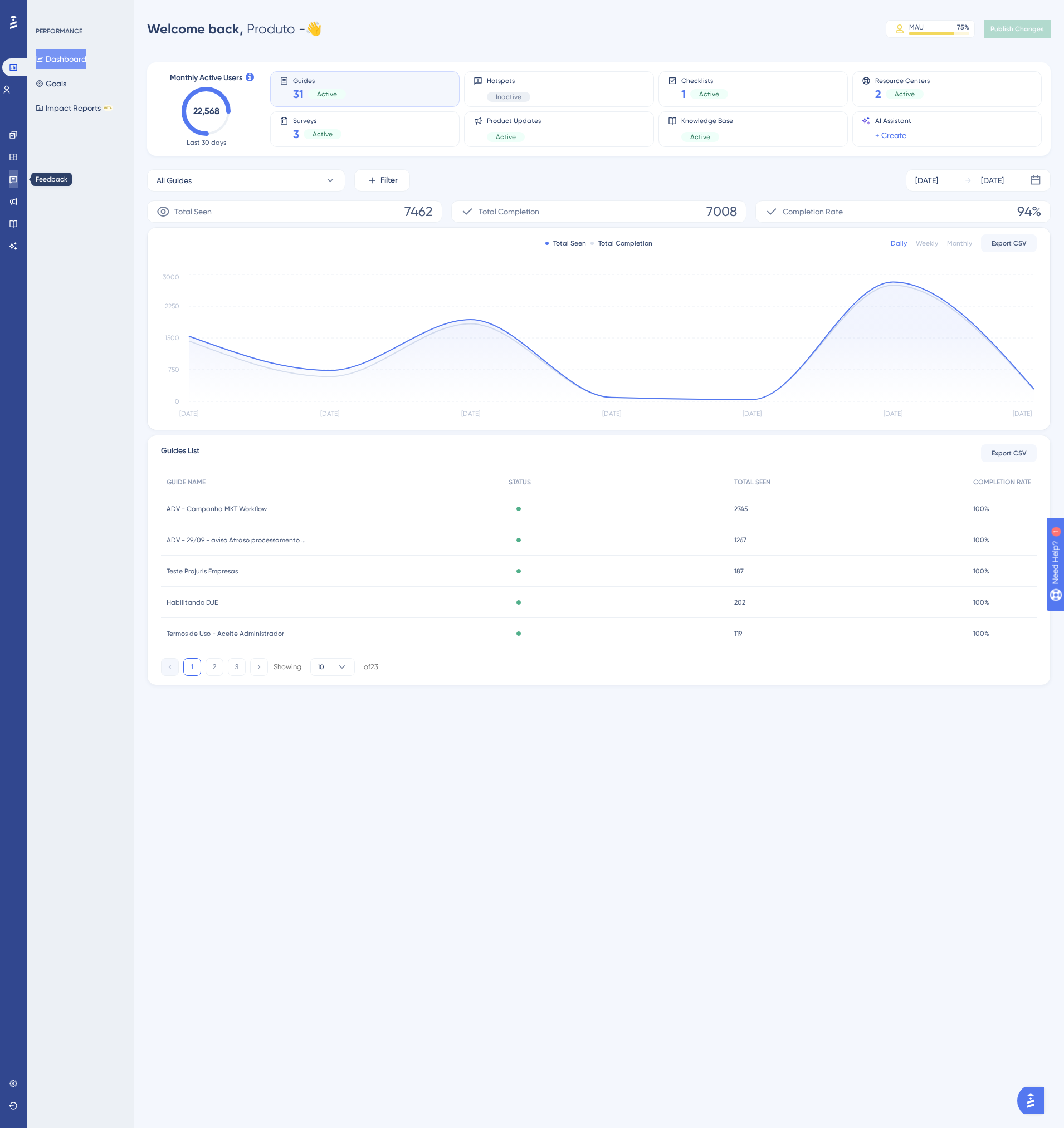 The image size is (1064, 1128). What do you see at coordinates (60, 59) in the screenshot?
I see `button: Dashboard` at bounding box center [60, 59].